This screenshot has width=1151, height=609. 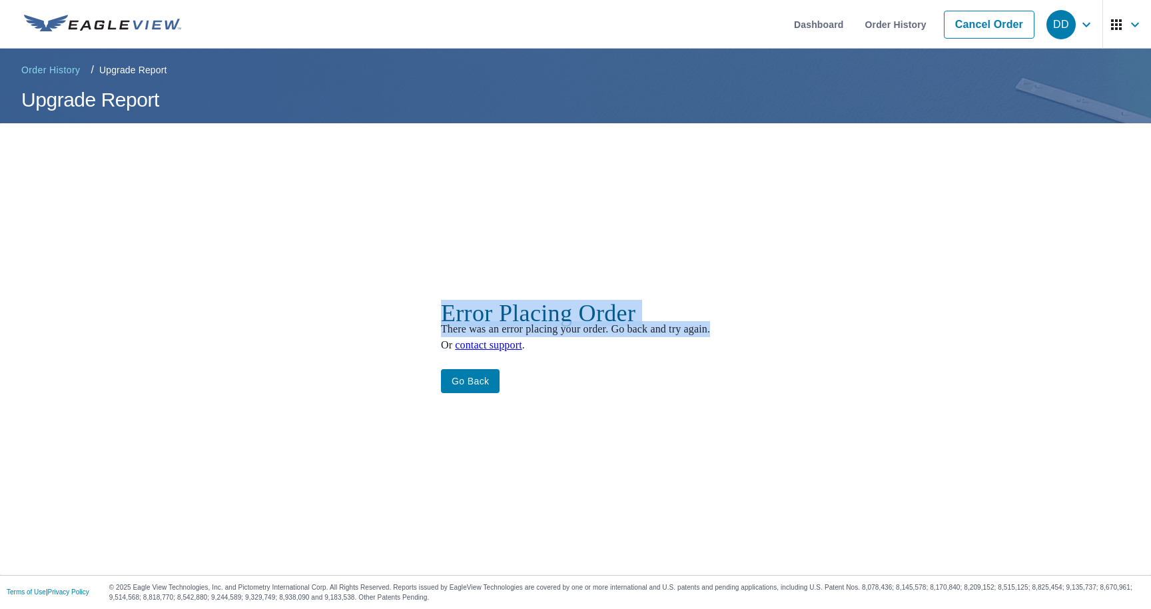 What do you see at coordinates (26, 591) in the screenshot?
I see `a: Terms of Use` at bounding box center [26, 591].